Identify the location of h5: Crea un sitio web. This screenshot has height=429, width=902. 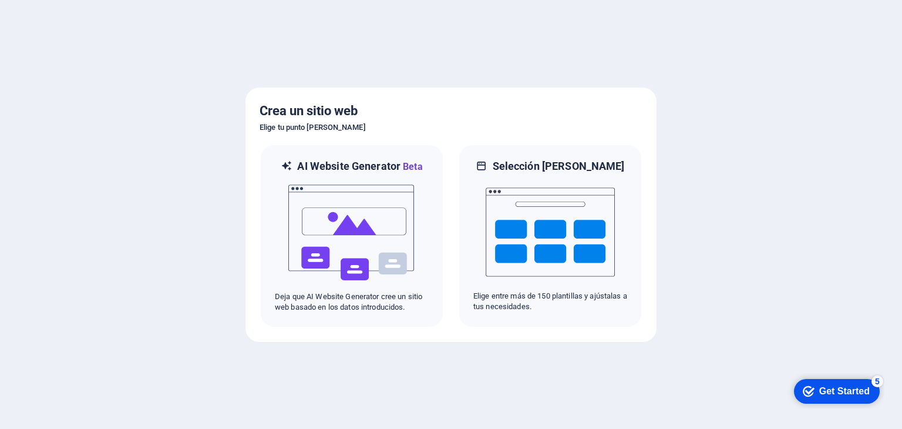
(451, 111).